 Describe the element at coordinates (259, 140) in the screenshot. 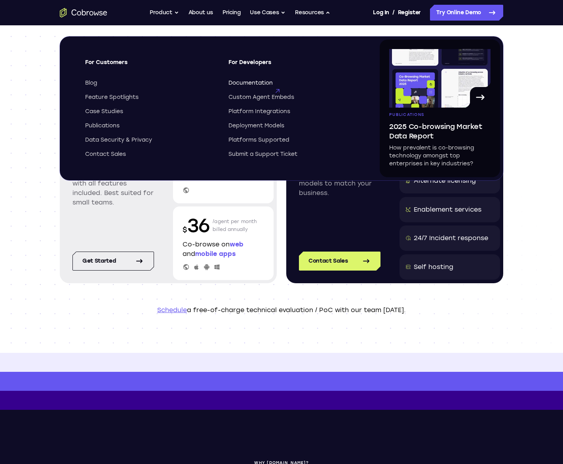

I see `span: Platforms Supported` at that location.